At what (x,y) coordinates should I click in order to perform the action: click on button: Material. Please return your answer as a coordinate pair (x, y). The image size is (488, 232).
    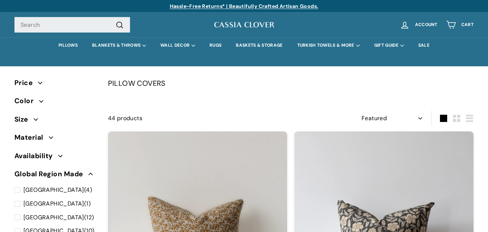
    Looking at the image, I should click on (55, 139).